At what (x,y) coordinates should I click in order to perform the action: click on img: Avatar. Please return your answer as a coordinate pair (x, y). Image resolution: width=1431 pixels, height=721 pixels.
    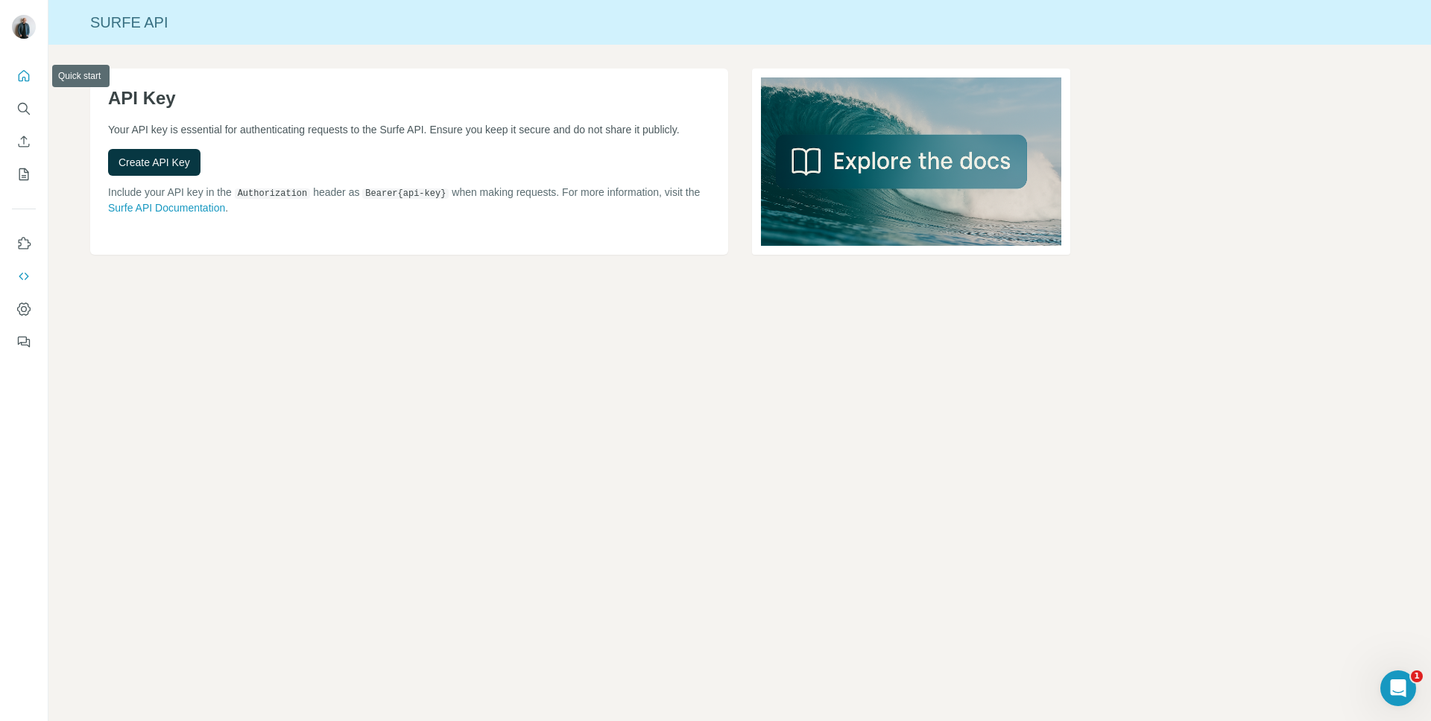
    Looking at the image, I should click on (24, 27).